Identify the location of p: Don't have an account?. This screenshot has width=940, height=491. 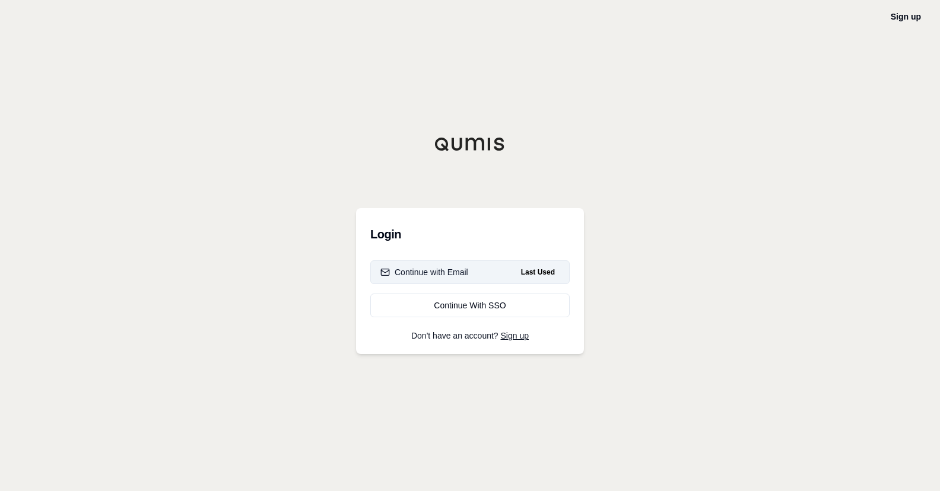
(470, 336).